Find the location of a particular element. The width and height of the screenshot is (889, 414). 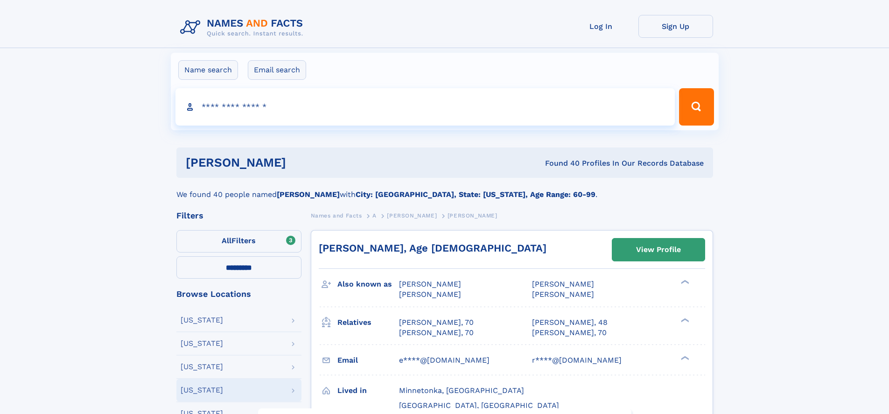

h3: Also known as is located at coordinates (368, 284).